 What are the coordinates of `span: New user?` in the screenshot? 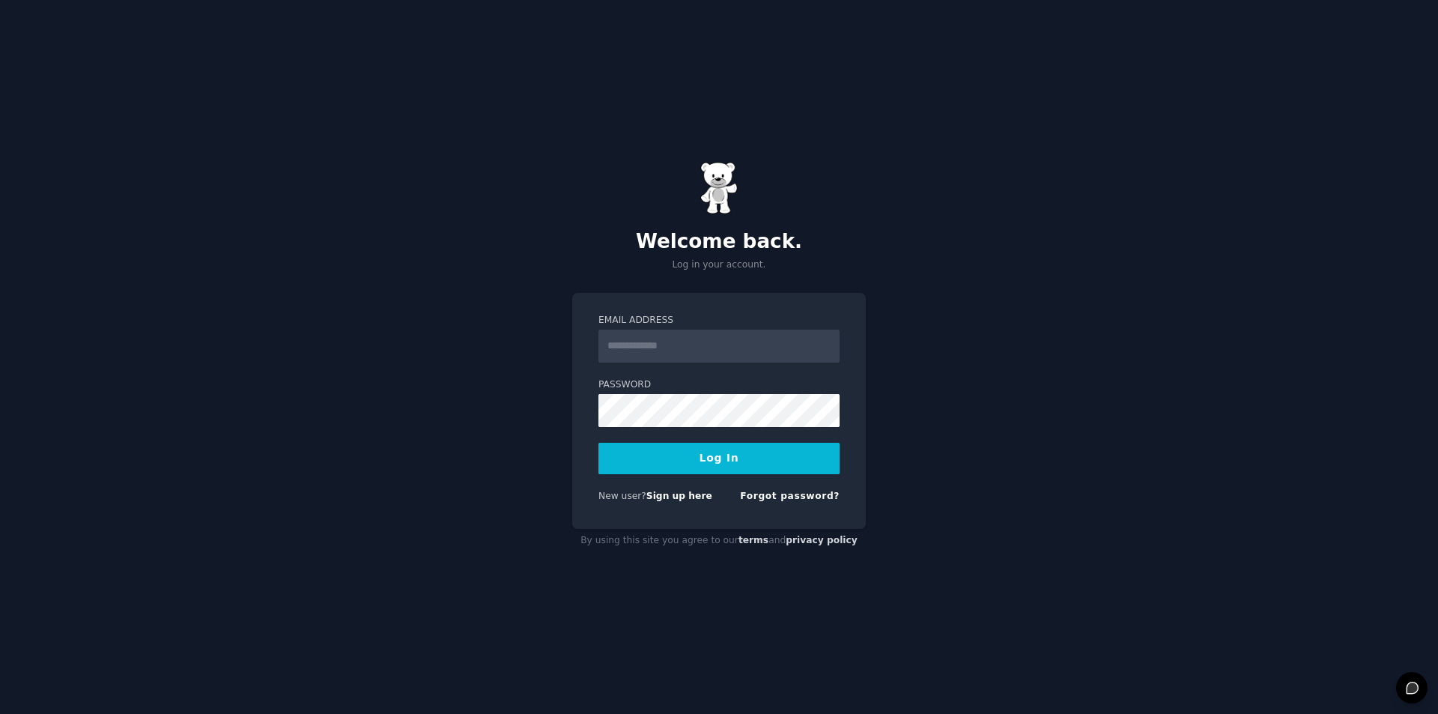 It's located at (622, 496).